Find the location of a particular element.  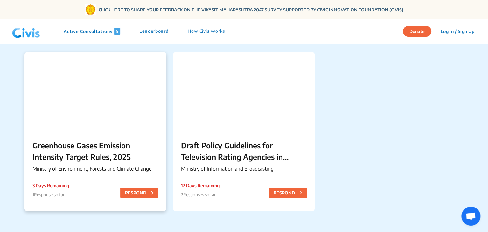

p: Active Consultations is located at coordinates (92, 31).